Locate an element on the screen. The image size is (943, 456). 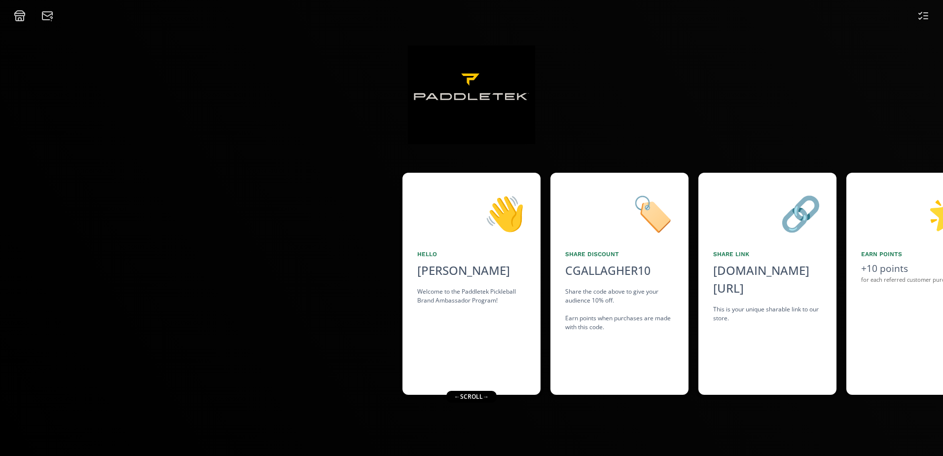
div: This is your unique sharable link to our store. is located at coordinates (768, 314).